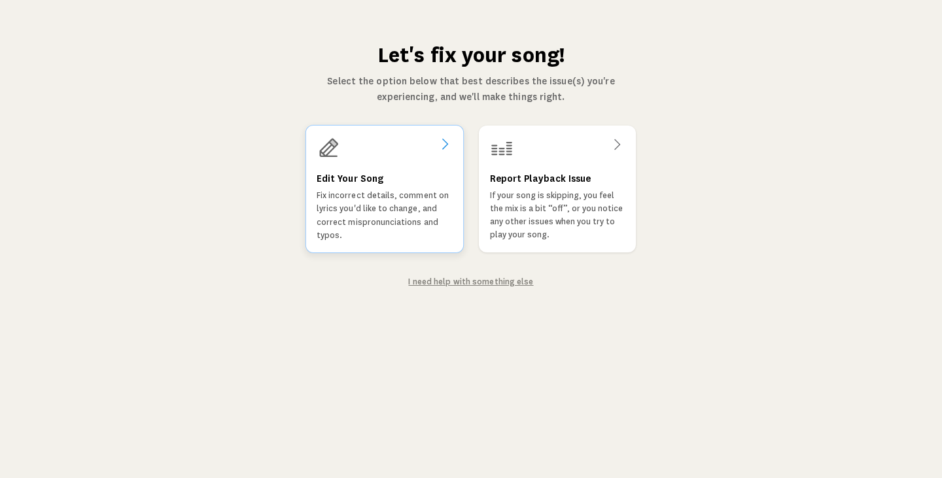  What do you see at coordinates (557, 189) in the screenshot?
I see `a: Report Playback IssueIf your song is skipping, you feel the mix is a bit “off”, or you notice any...` at bounding box center [557, 189].